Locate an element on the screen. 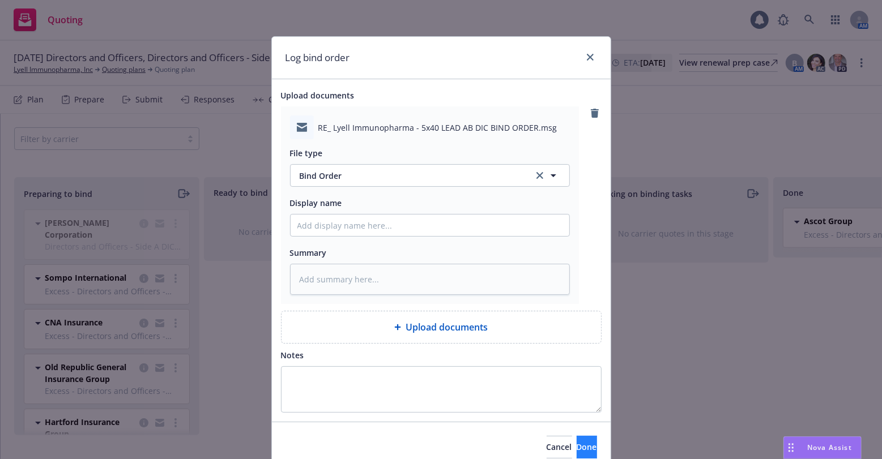 This screenshot has height=459, width=882. span: RE_ Lyell Immunopharma - 5x40 LEAD AB DIC BIND ORDER.msg is located at coordinates (438, 127).